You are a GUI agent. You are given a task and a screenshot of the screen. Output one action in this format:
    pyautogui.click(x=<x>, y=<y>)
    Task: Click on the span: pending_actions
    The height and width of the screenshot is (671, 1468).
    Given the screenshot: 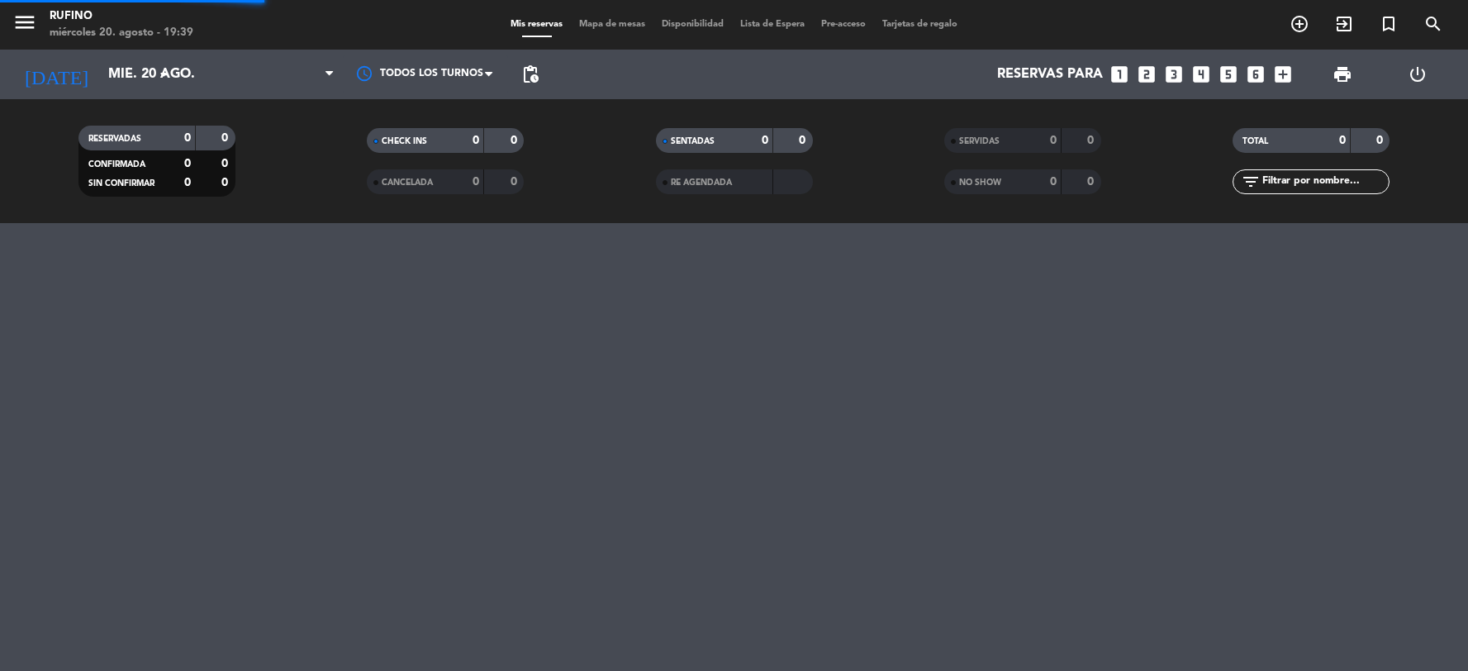 What is the action you would take?
    pyautogui.click(x=530, y=74)
    